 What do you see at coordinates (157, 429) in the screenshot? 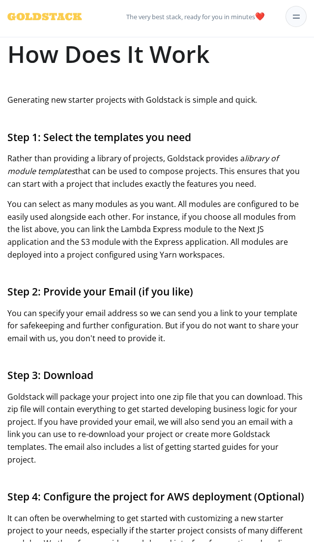
I see `p: Goldstack will package your project into one zip file that you can download. This zip file will c...` at bounding box center [157, 429].